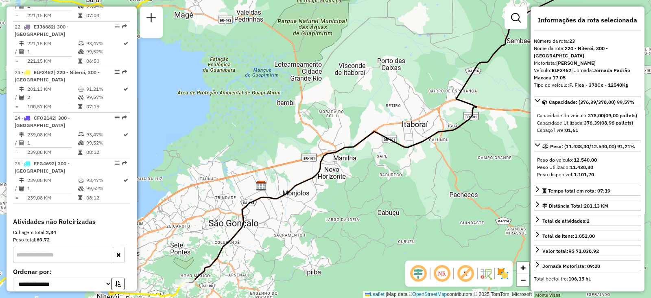 The width and height of the screenshot is (651, 298). Describe the element at coordinates (41, 30) in the screenshot. I see `span: 22 -` at that location.